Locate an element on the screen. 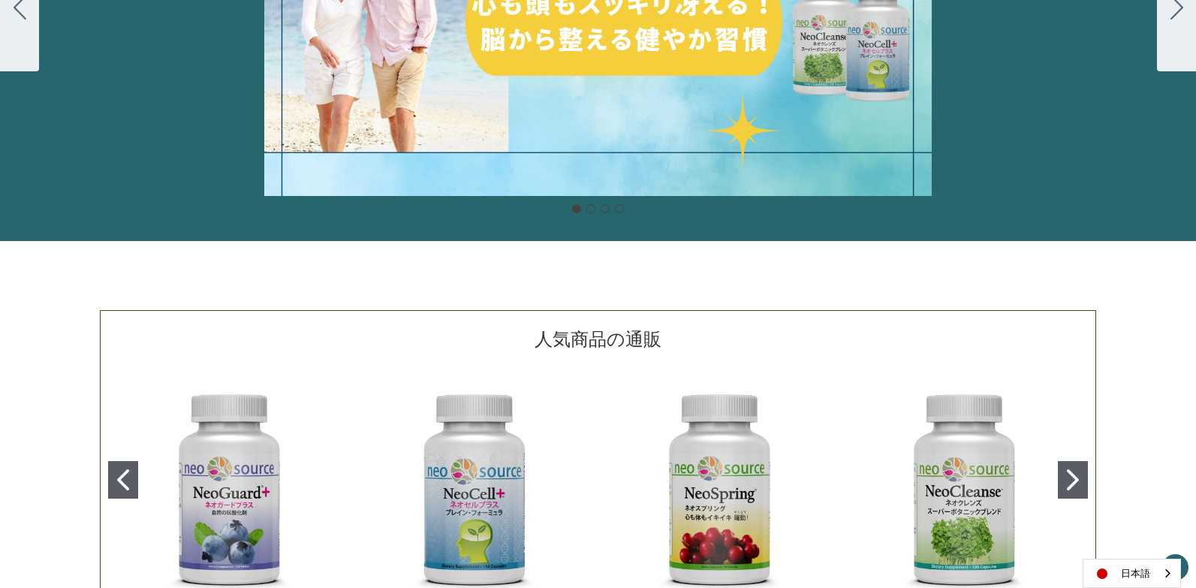  p: 人気商品の通販 is located at coordinates (597, 339).